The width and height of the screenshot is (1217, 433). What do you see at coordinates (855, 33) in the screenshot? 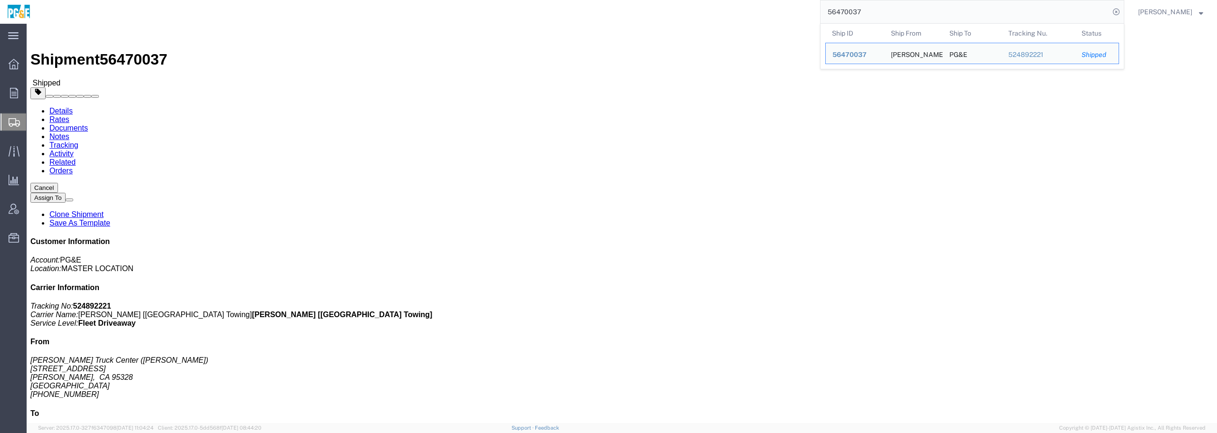
I see `th: Ship ID` at bounding box center [855, 33].